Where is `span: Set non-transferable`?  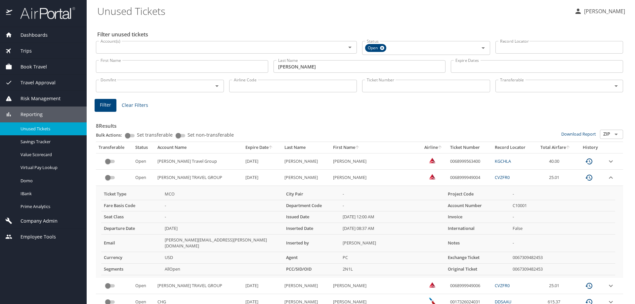 span: Set non-transferable is located at coordinates (211, 135).